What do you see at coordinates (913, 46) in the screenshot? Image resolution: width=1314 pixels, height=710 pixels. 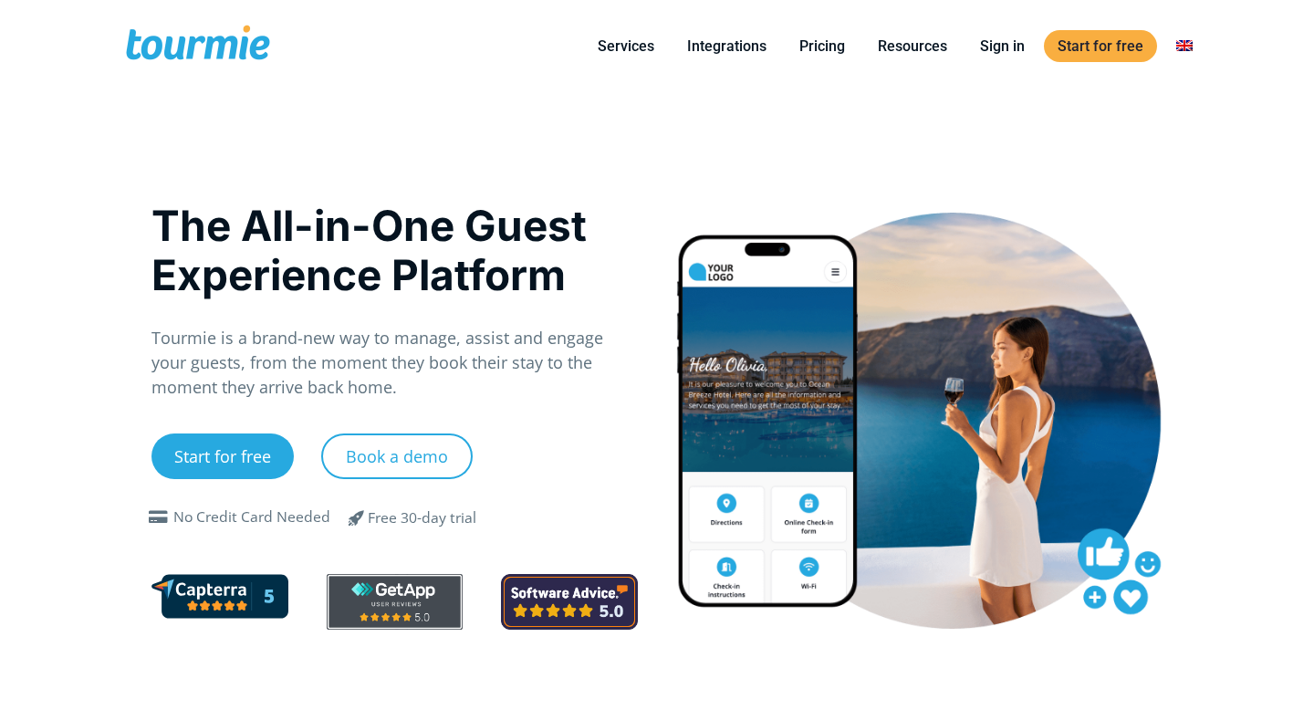 I see `a: Resources` at bounding box center [913, 46].